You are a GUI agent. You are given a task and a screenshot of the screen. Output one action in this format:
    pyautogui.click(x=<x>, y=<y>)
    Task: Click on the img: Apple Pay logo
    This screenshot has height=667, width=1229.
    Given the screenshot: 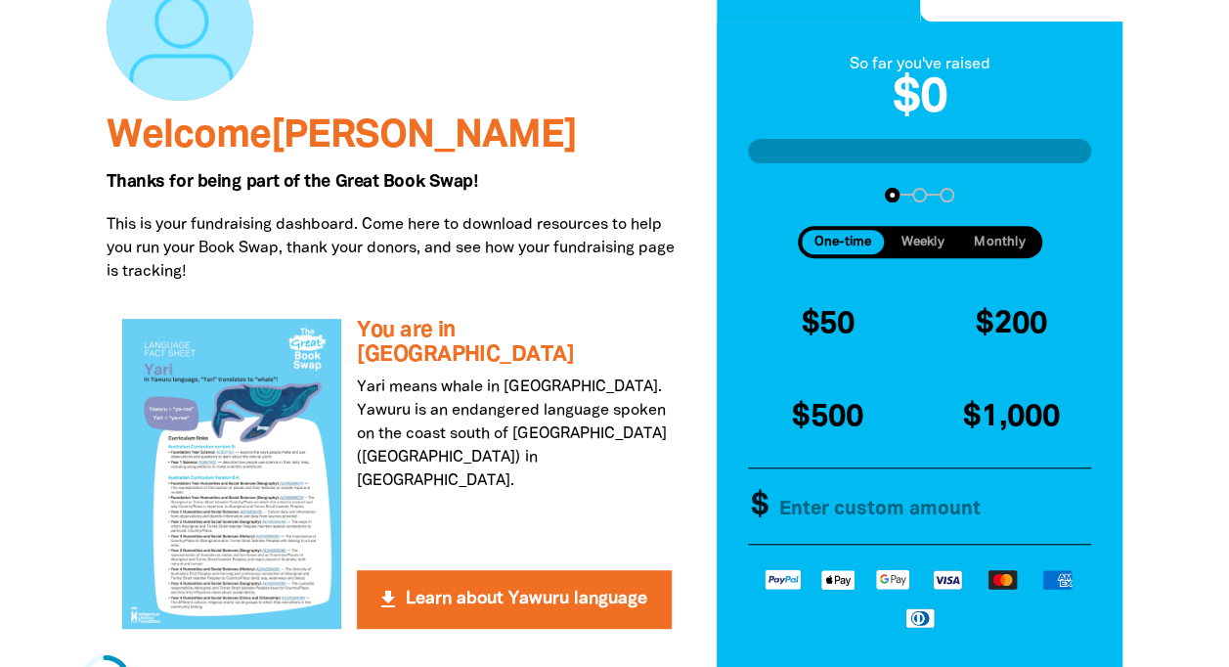 What is the action you would take?
    pyautogui.click(x=838, y=579)
    